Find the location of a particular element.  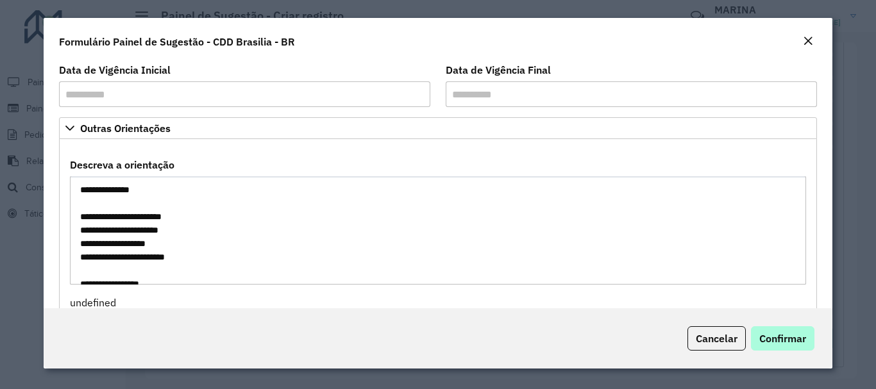

label: Descreva a orientação is located at coordinates (122, 165).